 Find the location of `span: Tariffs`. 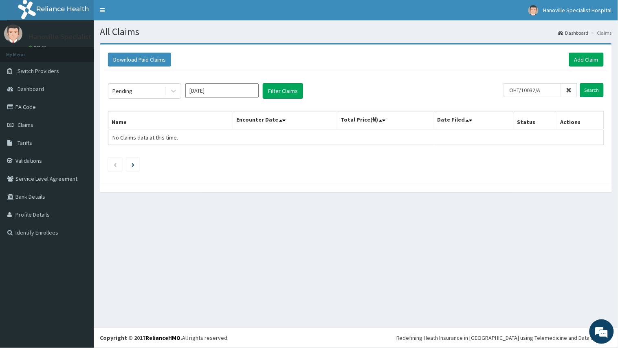

span: Tariffs is located at coordinates (25, 143).